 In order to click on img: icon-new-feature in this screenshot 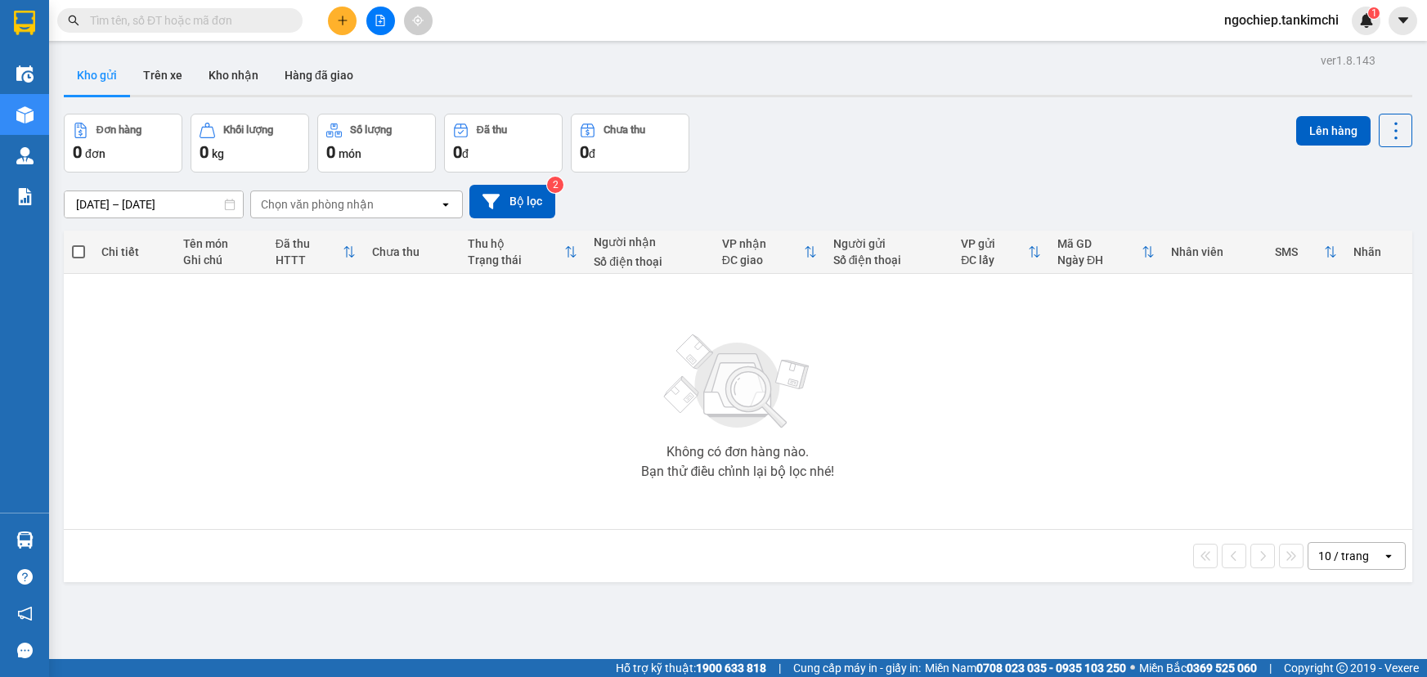, I will do `click(1366, 20)`.